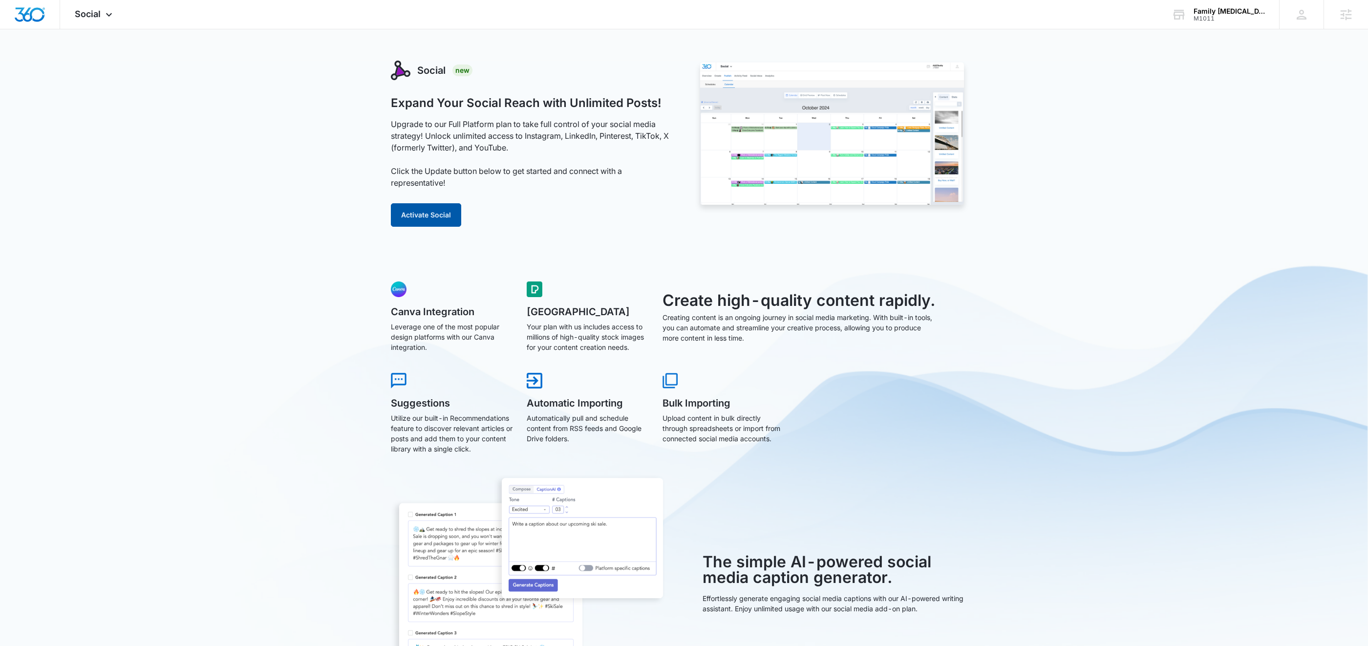  Describe the element at coordinates (431, 70) in the screenshot. I see `h3: Social` at that location.